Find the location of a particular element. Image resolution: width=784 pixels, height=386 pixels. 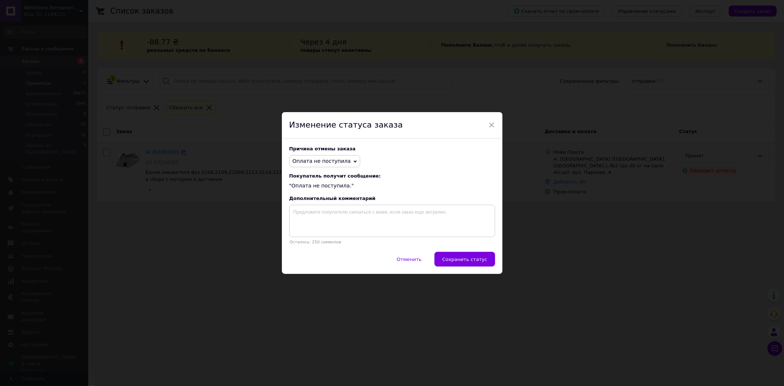

p: Осталось: 250 символов is located at coordinates (392, 242).